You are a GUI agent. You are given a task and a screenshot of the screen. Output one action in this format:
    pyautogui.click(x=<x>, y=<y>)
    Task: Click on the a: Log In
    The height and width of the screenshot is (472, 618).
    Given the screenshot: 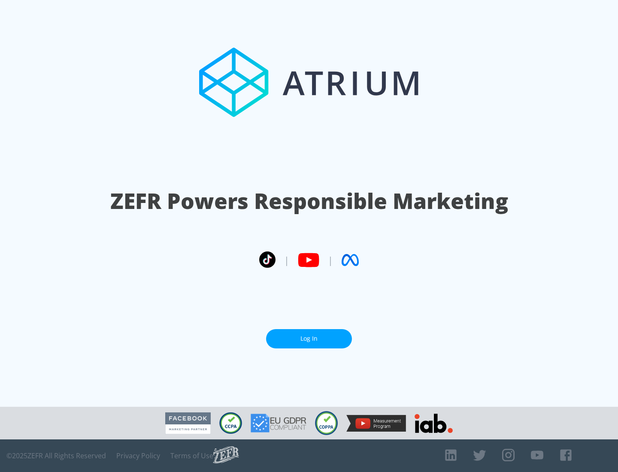 What is the action you would take?
    pyautogui.click(x=309, y=339)
    